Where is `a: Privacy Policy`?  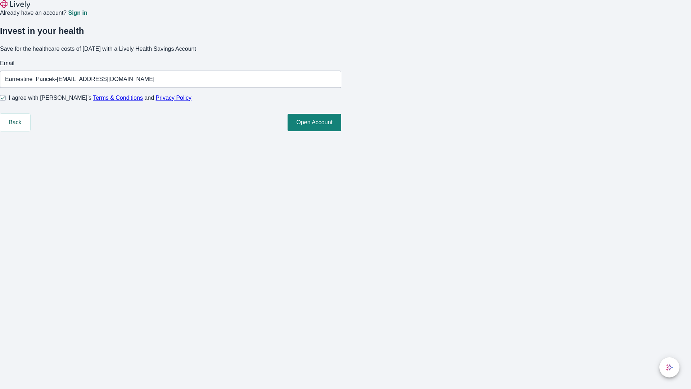 a: Privacy Policy is located at coordinates (174, 98).